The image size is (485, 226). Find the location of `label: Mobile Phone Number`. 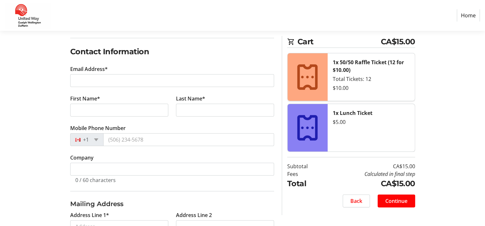

label: Mobile Phone Number is located at coordinates (98, 128).